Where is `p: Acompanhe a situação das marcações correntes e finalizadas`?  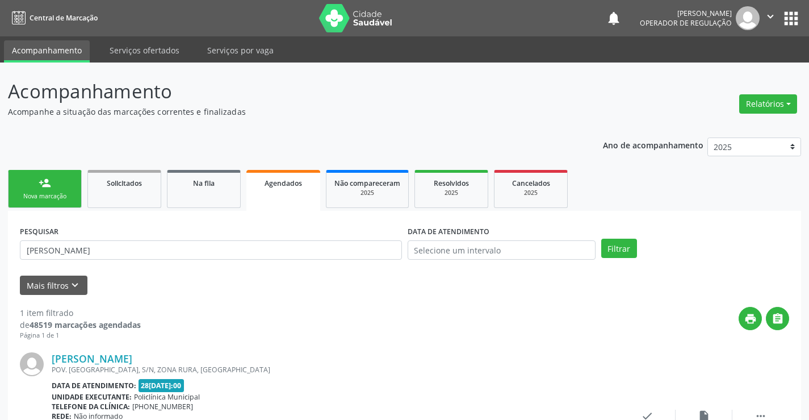 p: Acompanhe a situação das marcações correntes e finalizadas is located at coordinates (286, 111).